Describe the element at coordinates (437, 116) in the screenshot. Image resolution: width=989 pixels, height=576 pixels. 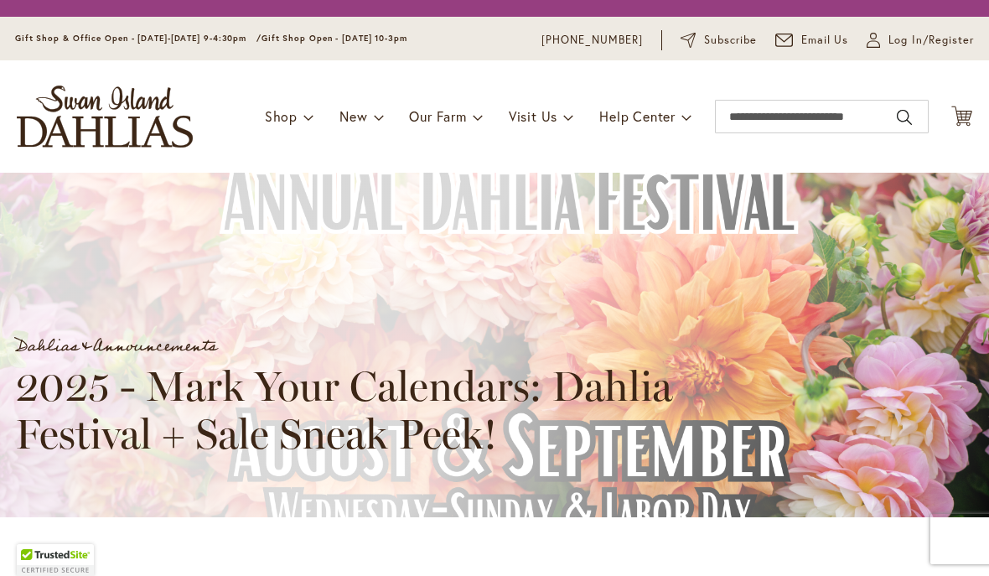
I see `span: Our Farm` at that location.